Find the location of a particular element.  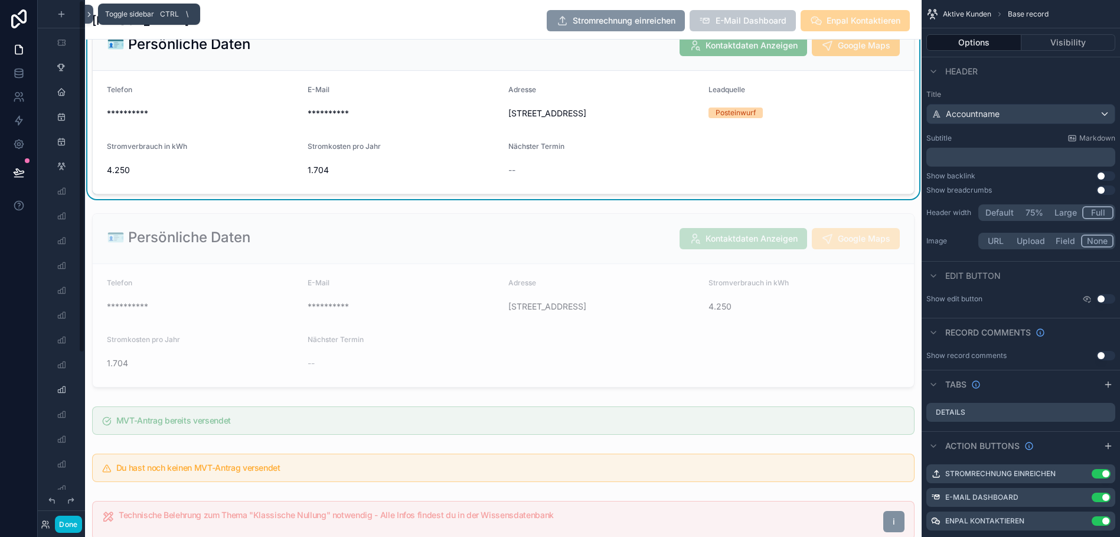

button: Accountname is located at coordinates (1021, 114).